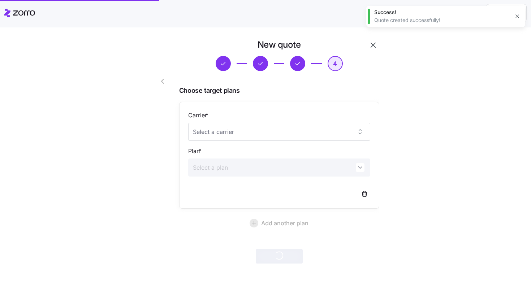 This screenshot has width=531, height=300. What do you see at coordinates (199, 115) in the screenshot?
I see `label: Carrier` at bounding box center [199, 115].